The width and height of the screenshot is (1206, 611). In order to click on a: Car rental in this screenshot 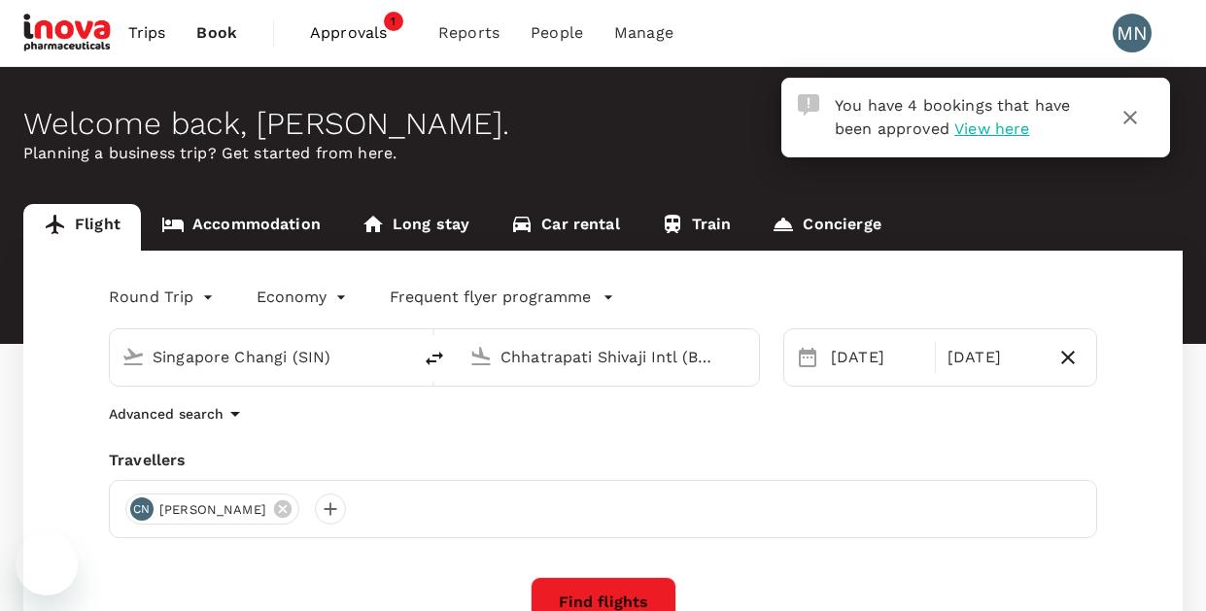, I will do `click(564, 227)`.